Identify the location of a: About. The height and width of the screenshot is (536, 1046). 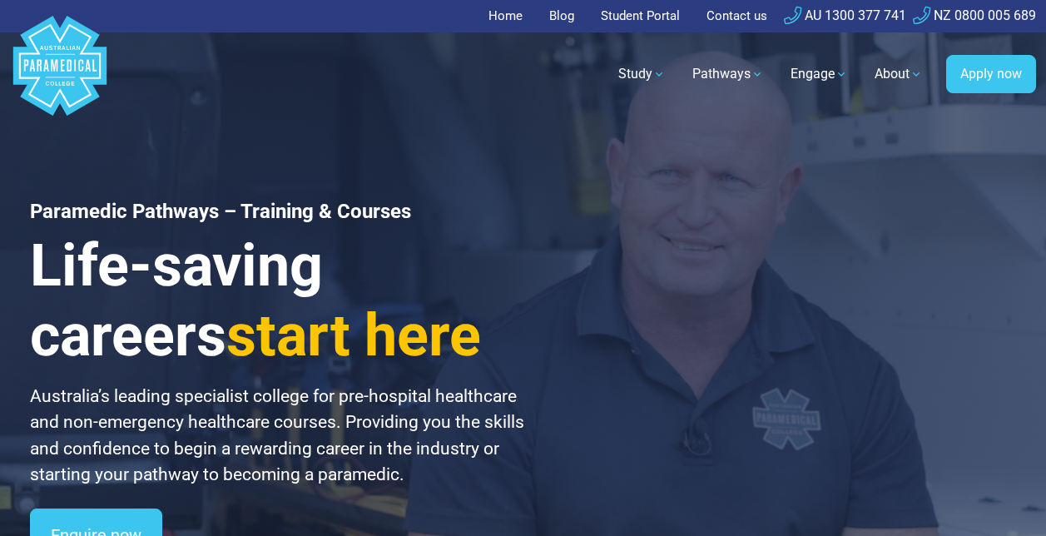
(899, 74).